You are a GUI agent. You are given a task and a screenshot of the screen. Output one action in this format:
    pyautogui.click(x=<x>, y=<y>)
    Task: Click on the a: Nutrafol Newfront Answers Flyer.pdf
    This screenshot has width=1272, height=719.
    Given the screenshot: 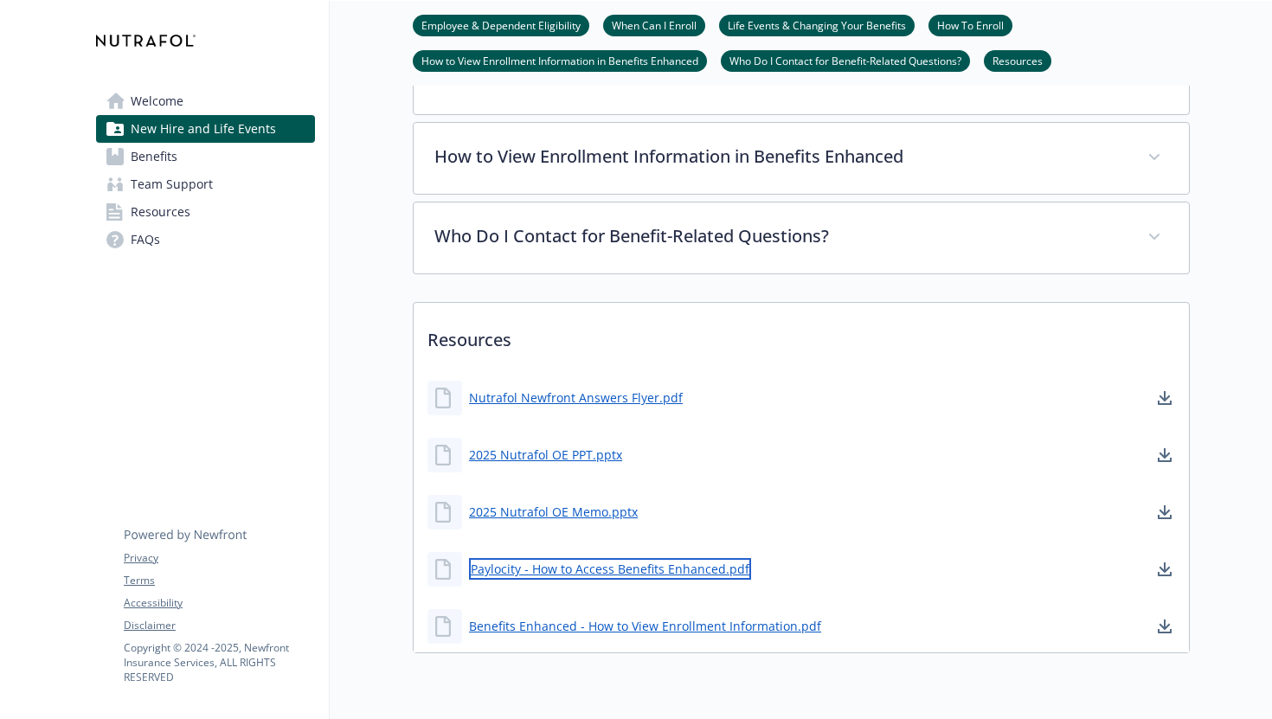 What is the action you would take?
    pyautogui.click(x=575, y=397)
    